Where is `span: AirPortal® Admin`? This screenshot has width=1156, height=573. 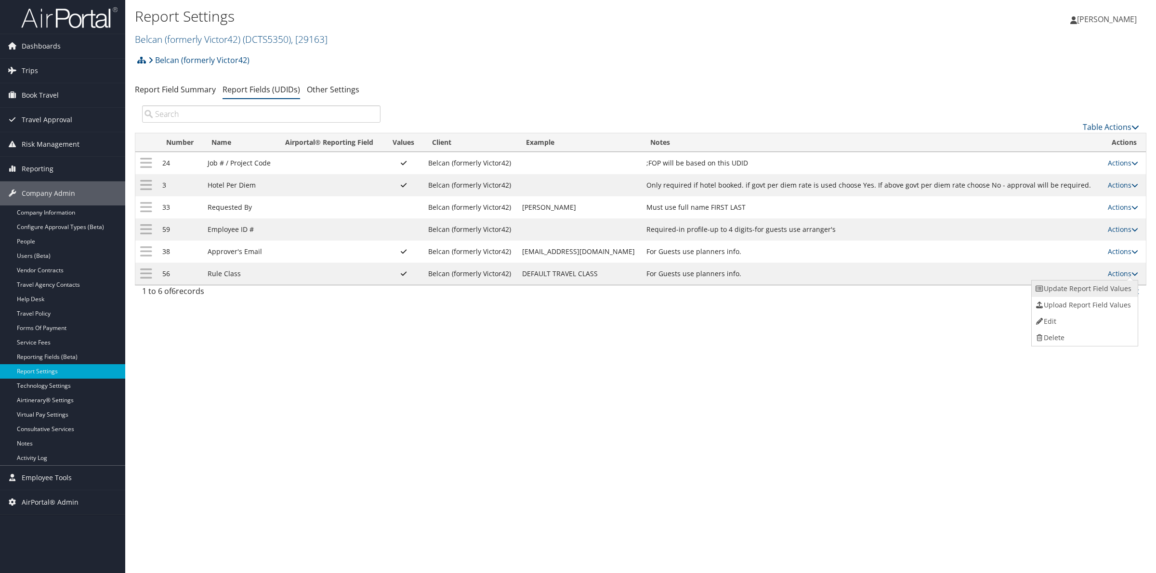 span: AirPortal® Admin is located at coordinates (50, 503).